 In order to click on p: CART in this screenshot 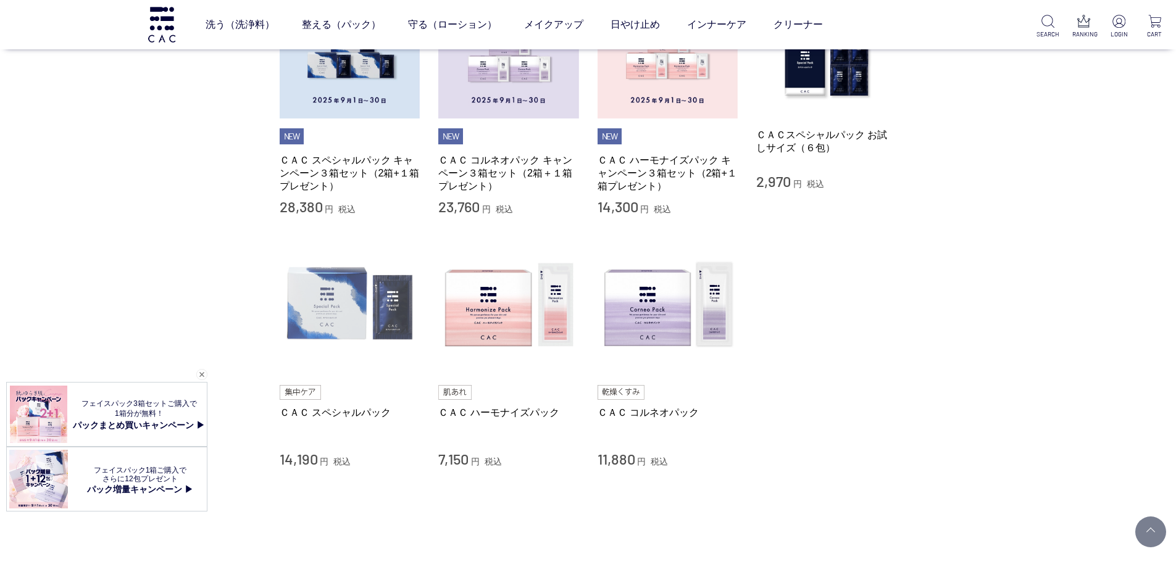, I will do `click(1154, 34)`.